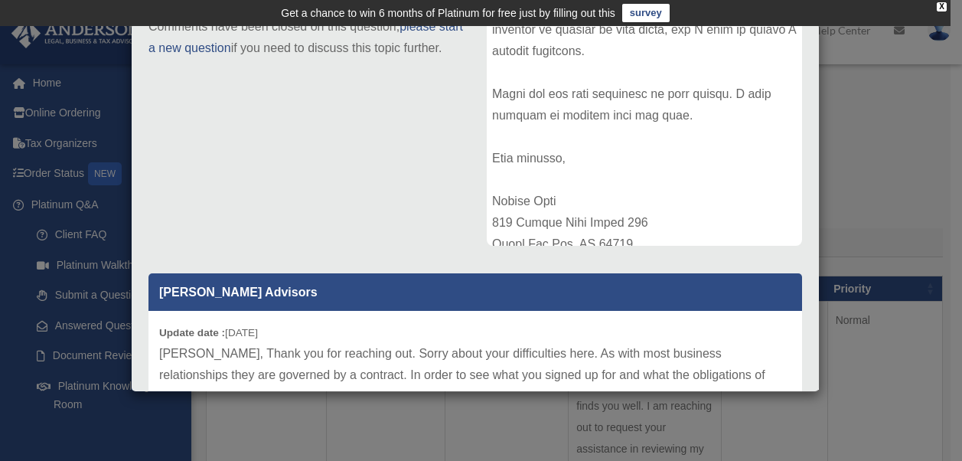  I want to click on a: survey, so click(646, 13).